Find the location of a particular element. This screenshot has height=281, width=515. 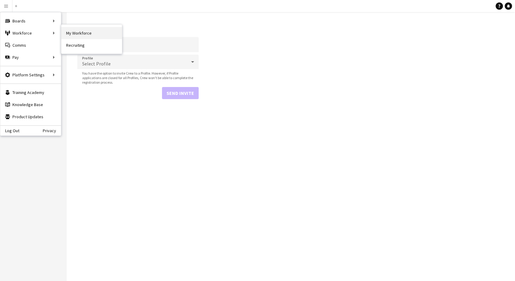

a: Recruiting is located at coordinates (92, 45).